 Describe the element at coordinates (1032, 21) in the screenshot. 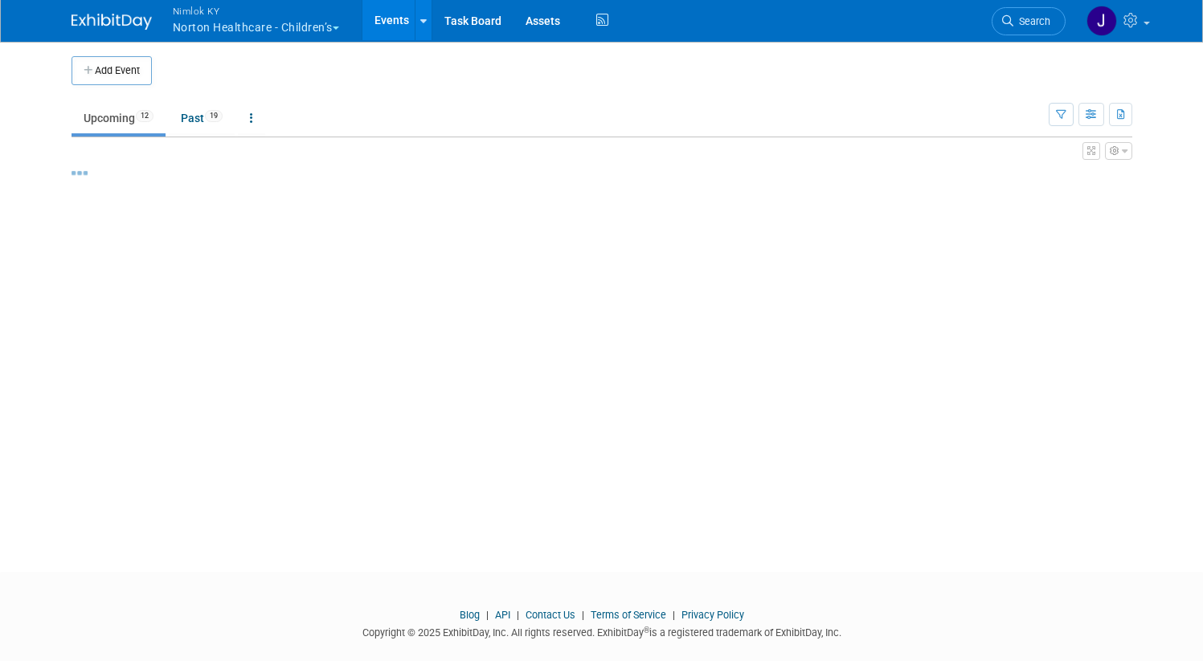

I see `span: Search` at that location.